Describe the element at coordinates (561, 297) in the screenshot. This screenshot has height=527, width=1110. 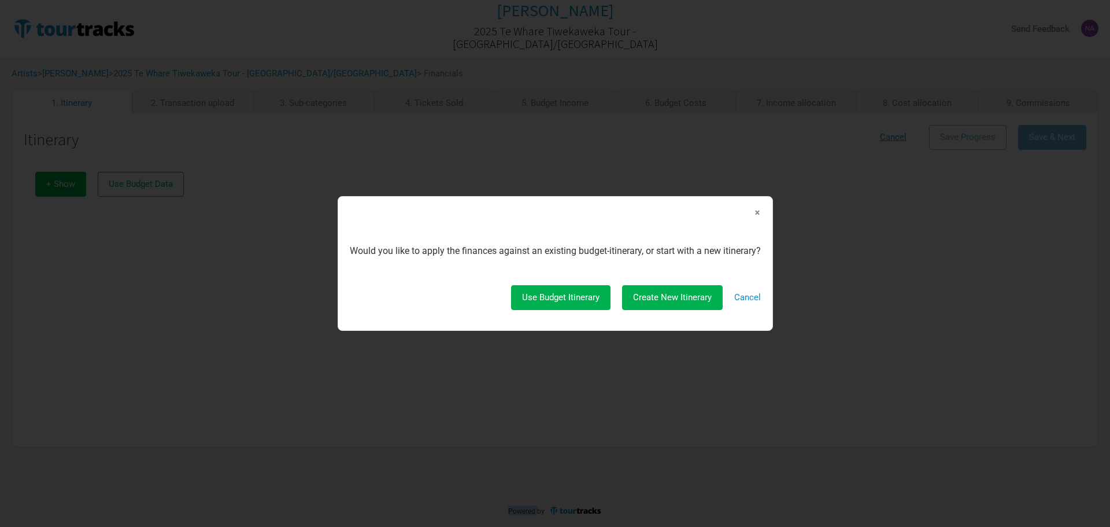
I see `button: Use Budget Itinerary` at that location.